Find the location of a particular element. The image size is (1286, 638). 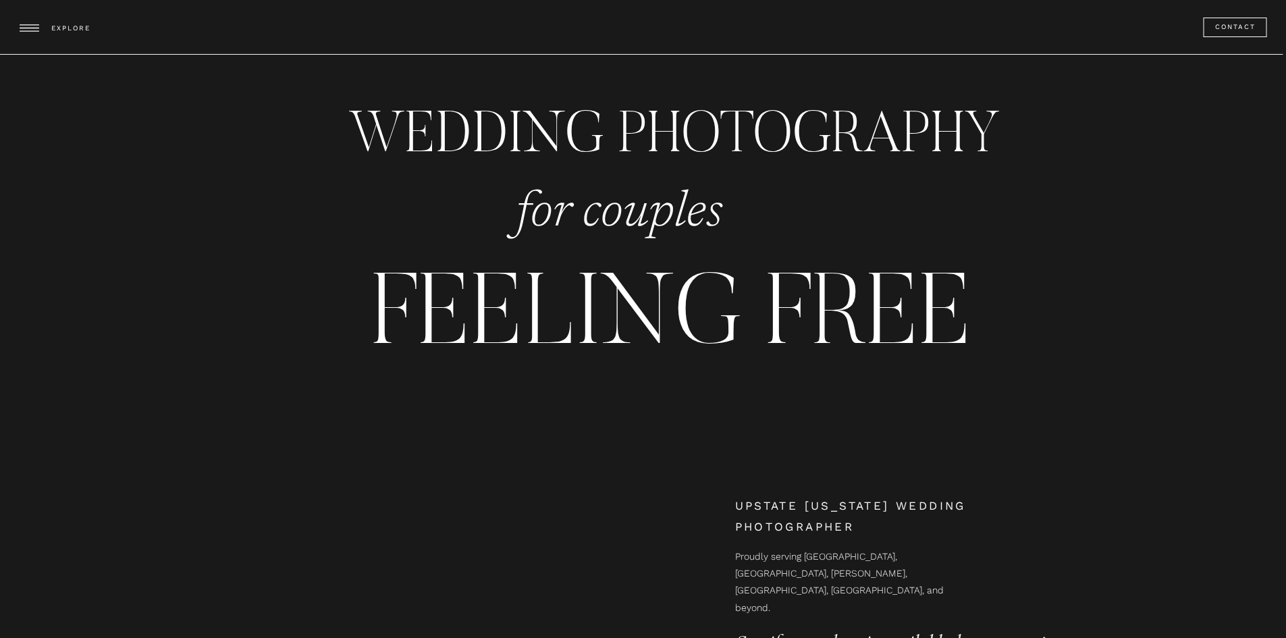

h3: FEELING FREE is located at coordinates (671, 298).